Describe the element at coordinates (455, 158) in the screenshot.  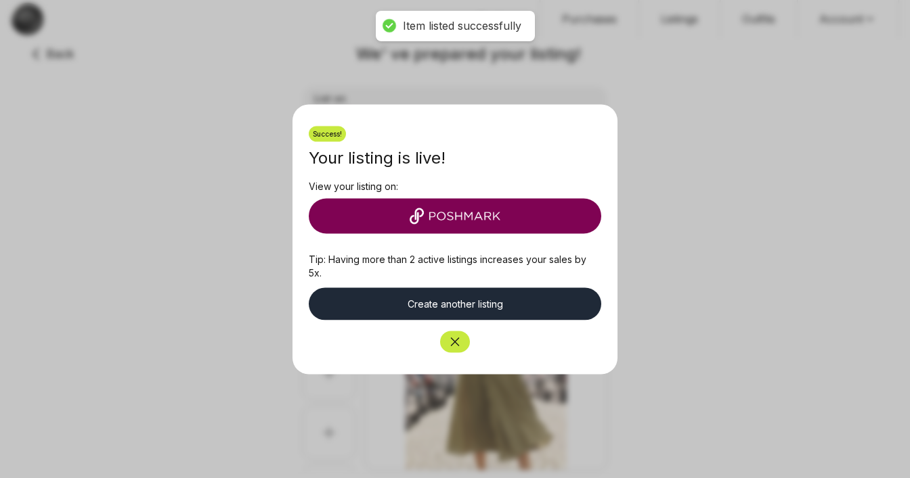
I see `h2: Your listing is live!` at that location.